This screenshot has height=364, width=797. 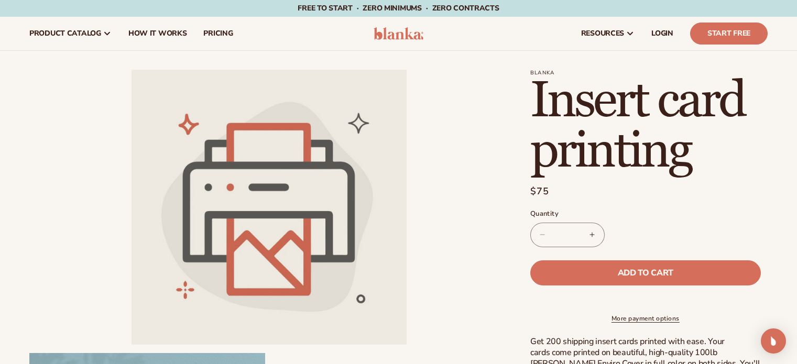 I want to click on a: More payment options, so click(x=646, y=319).